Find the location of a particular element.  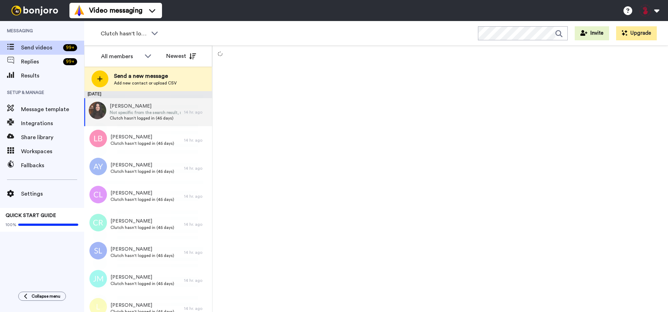

button: Upgrade is located at coordinates (637, 33).